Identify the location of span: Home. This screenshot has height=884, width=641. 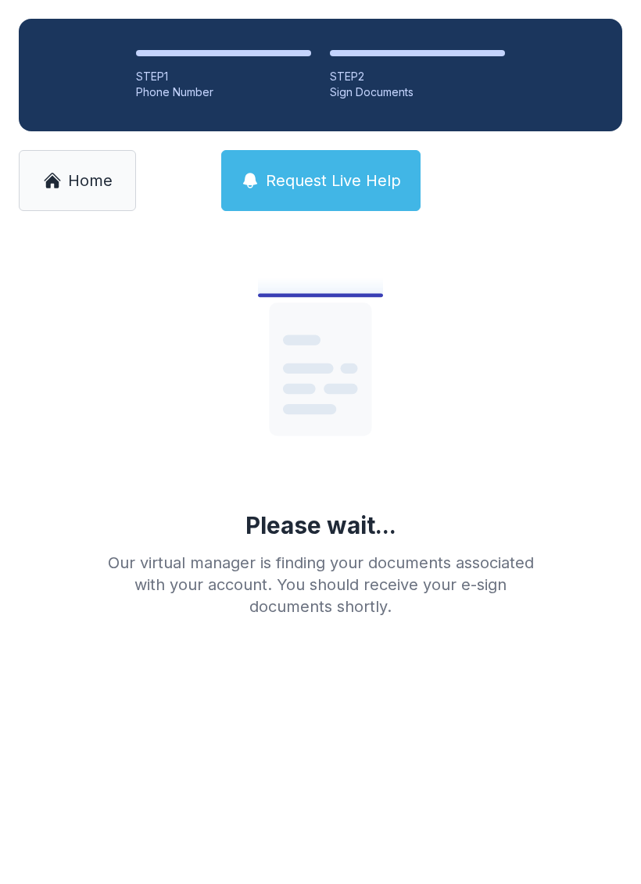
(90, 180).